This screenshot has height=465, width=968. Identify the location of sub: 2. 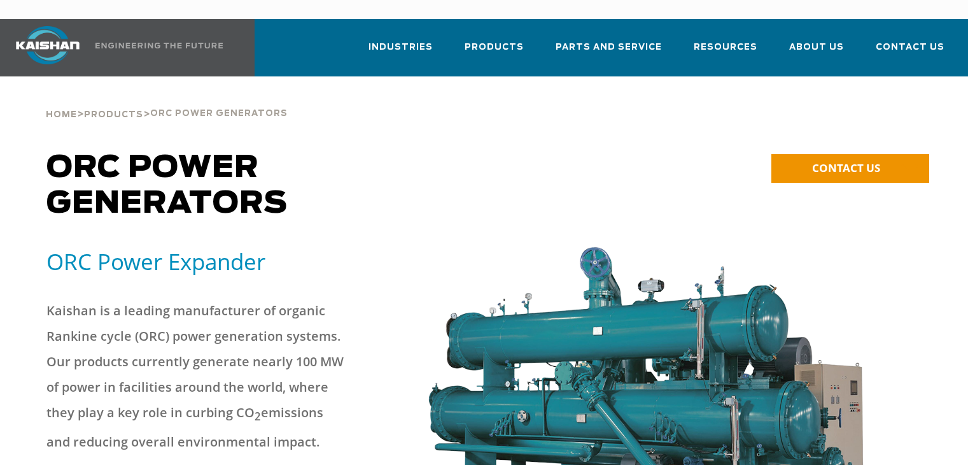
(258, 416).